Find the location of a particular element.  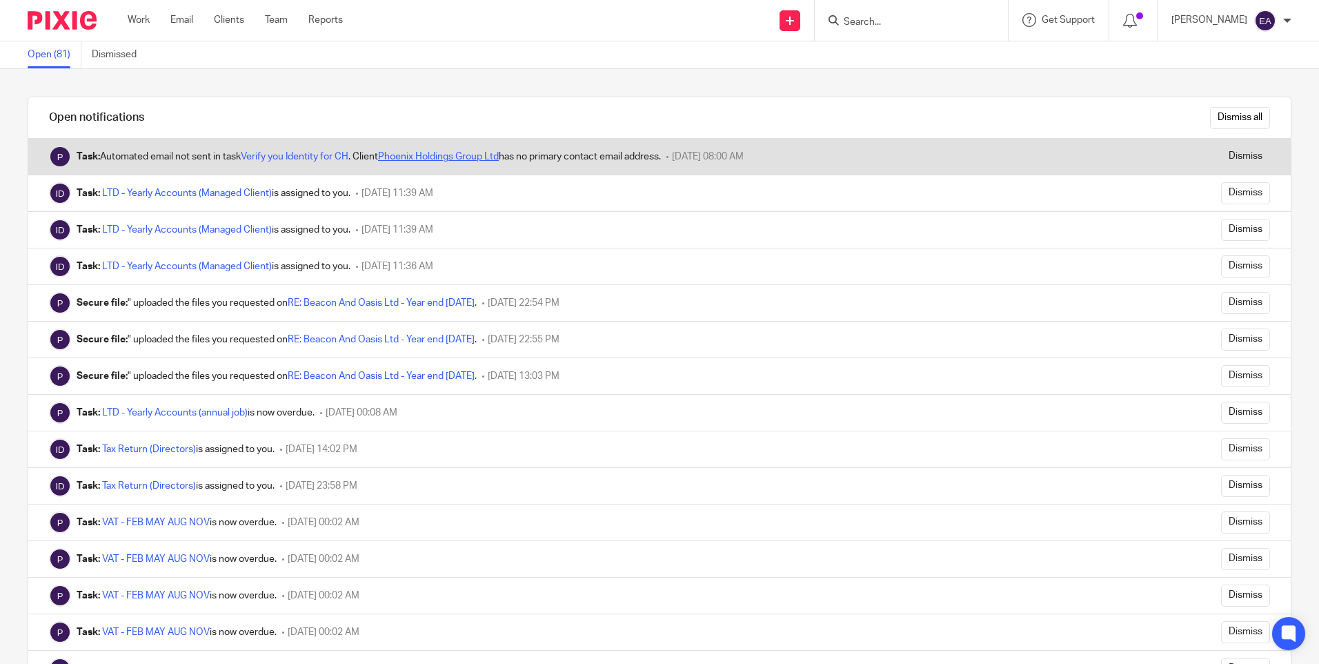

a: Open (81) is located at coordinates (55, 55).